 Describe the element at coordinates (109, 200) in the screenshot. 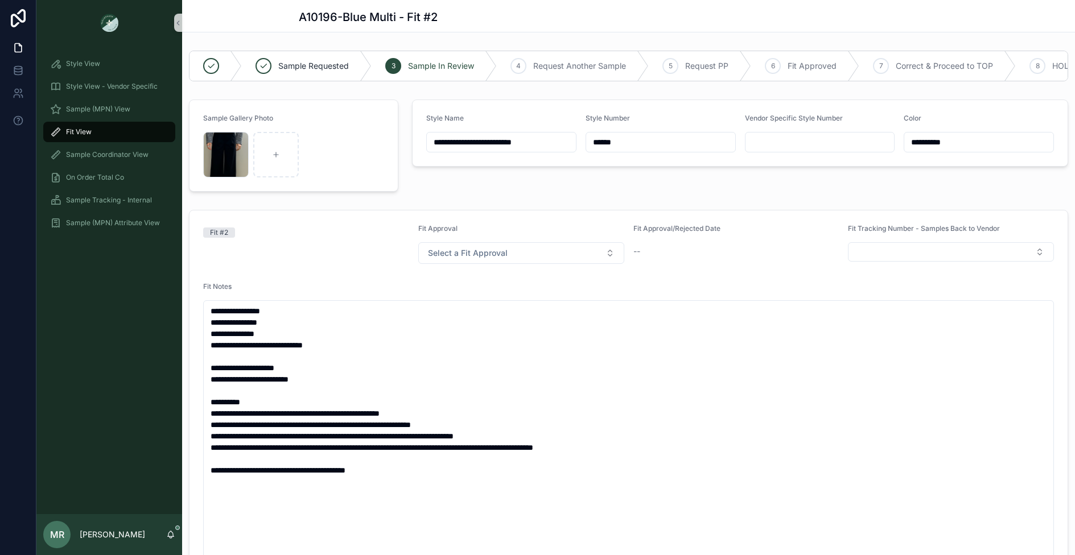

I see `span: Sample Tracking - Internal` at that location.